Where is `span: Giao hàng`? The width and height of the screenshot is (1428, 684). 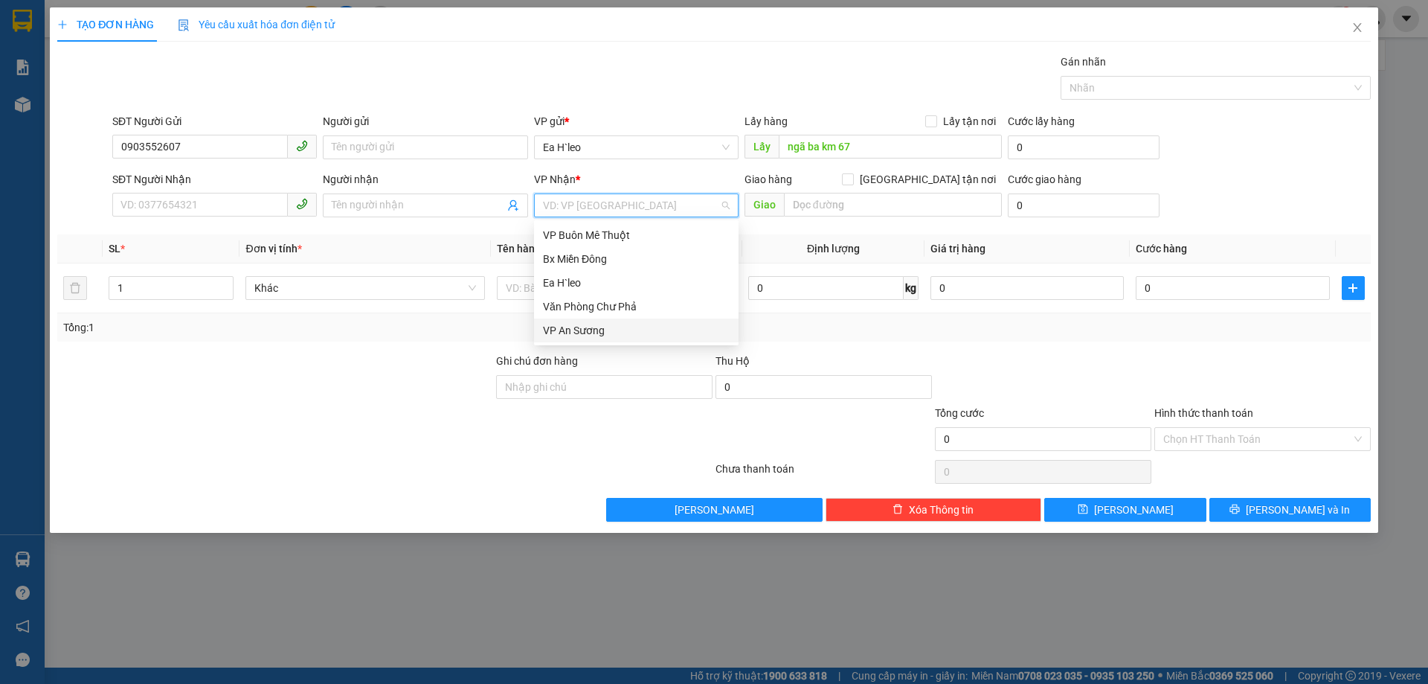 span: Giao hàng is located at coordinates (768, 179).